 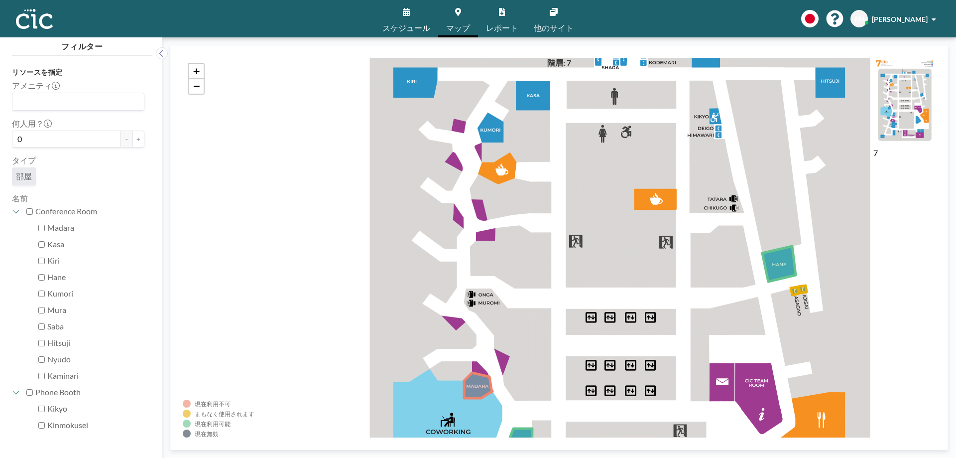 What do you see at coordinates (554, 28) in the screenshot?
I see `span: 他のサイト` at bounding box center [554, 28].